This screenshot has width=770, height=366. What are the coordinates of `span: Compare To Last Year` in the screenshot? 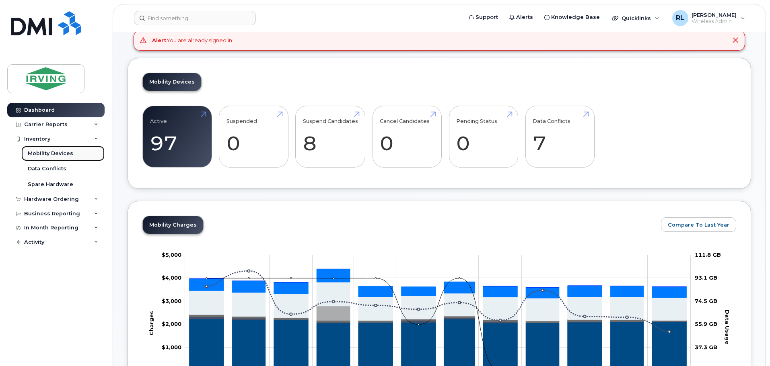 It's located at (698, 225).